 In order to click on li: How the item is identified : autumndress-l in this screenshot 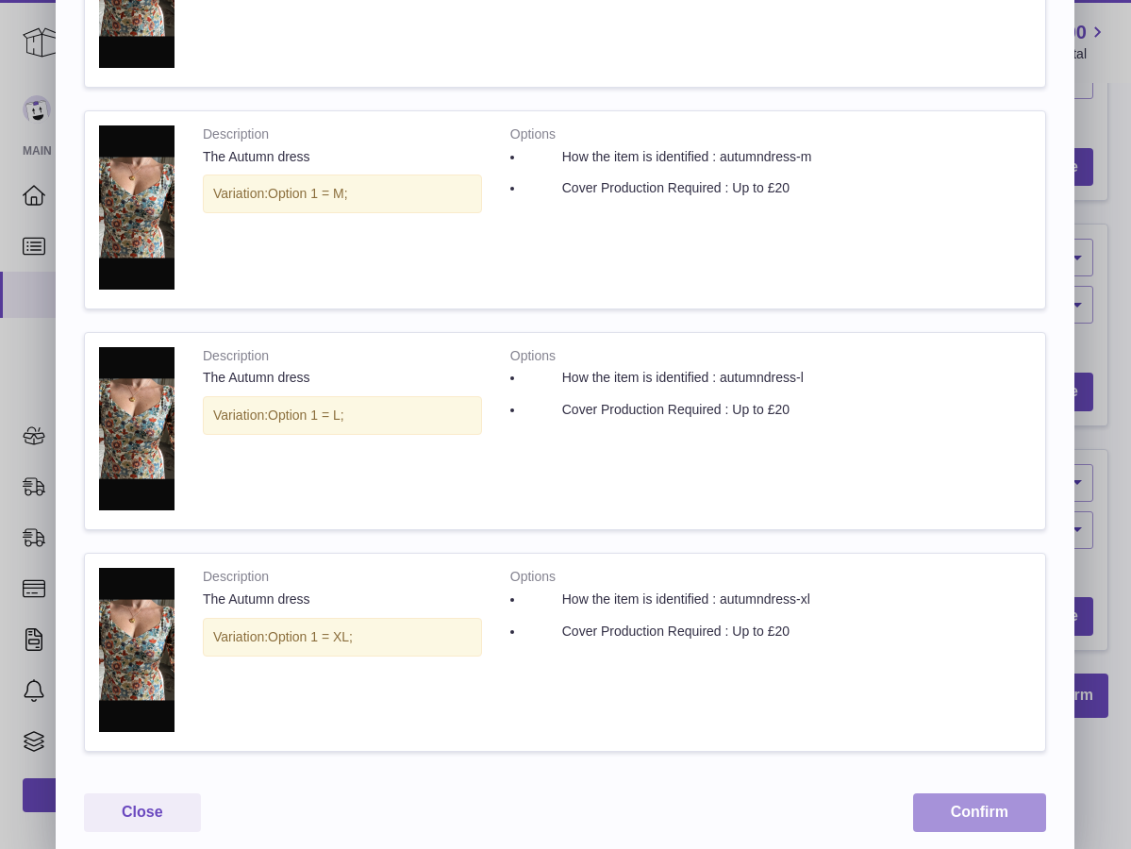, I will do `click(691, 377)`.